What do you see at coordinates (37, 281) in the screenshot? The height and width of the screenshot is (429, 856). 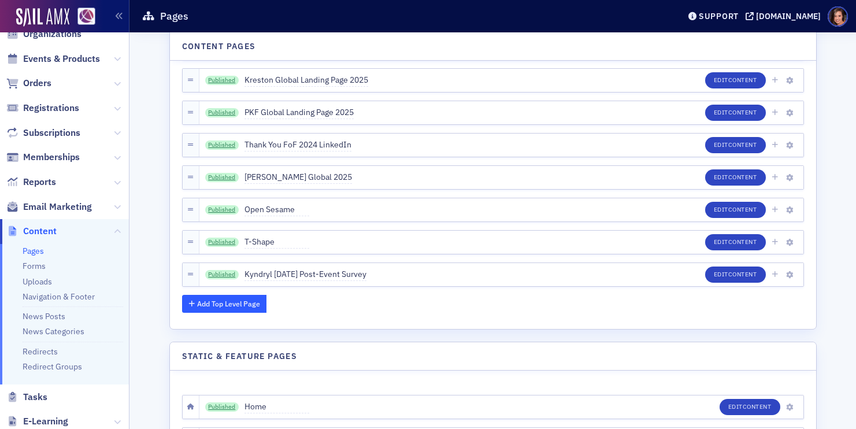 I see `a: Uploads` at bounding box center [37, 281].